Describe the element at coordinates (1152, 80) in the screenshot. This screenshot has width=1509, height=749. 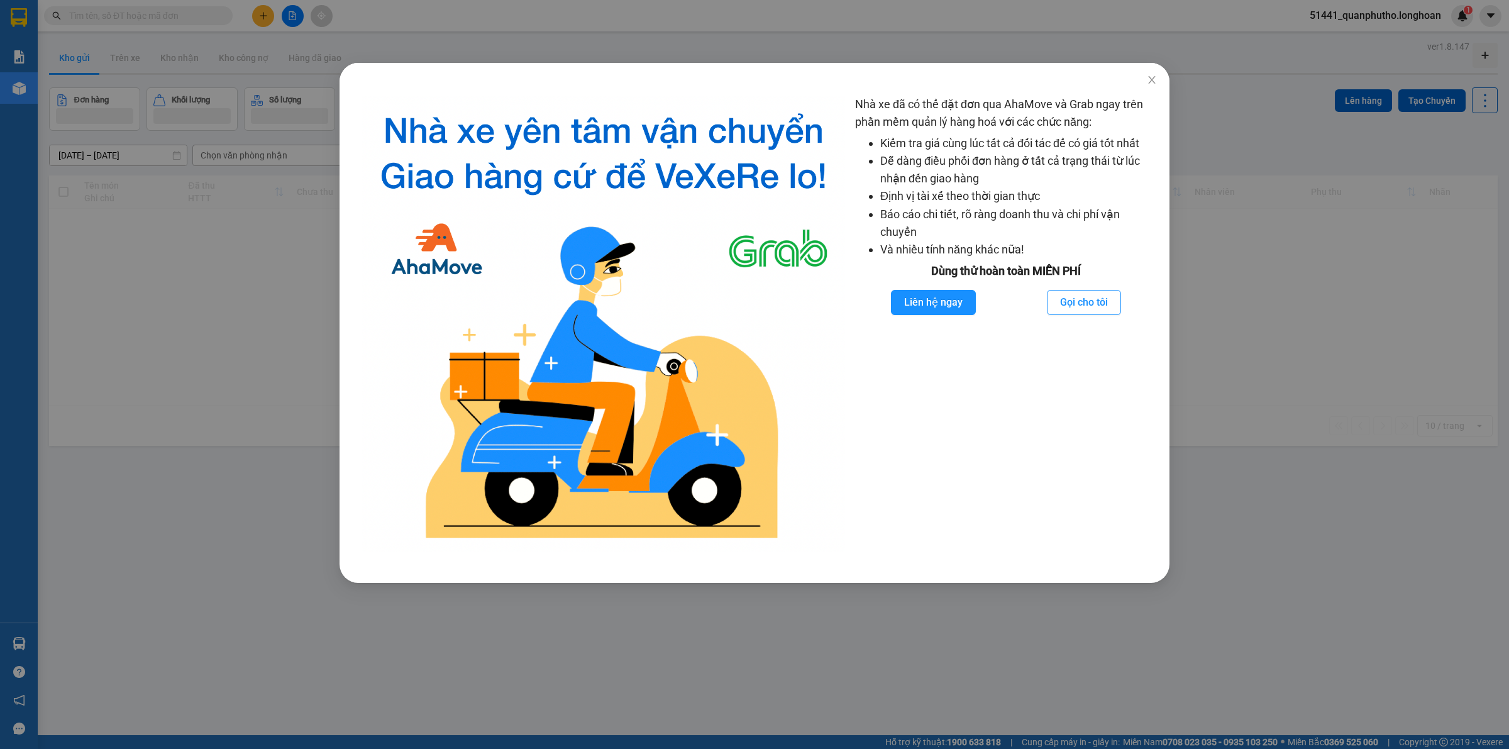
I see `button: Close` at that location.